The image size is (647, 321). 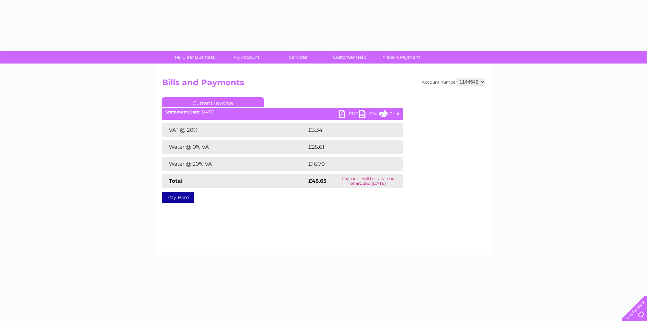 What do you see at coordinates (246, 57) in the screenshot?
I see `a: My Account` at bounding box center [246, 57].